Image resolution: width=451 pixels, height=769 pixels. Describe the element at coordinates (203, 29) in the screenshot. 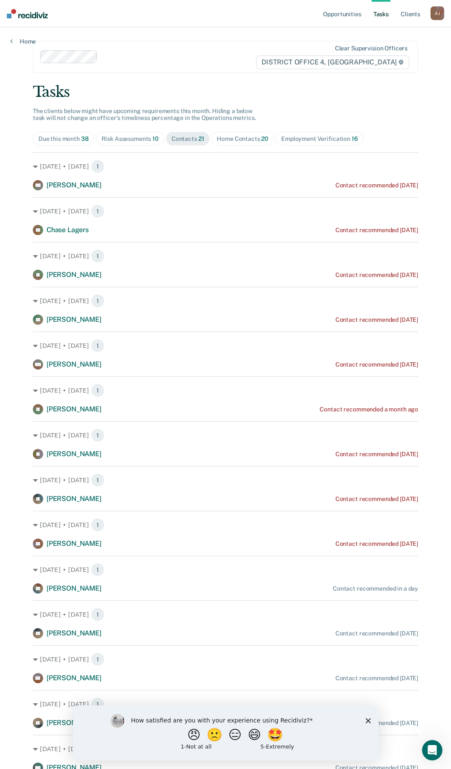

I see `button: 5` at that location.